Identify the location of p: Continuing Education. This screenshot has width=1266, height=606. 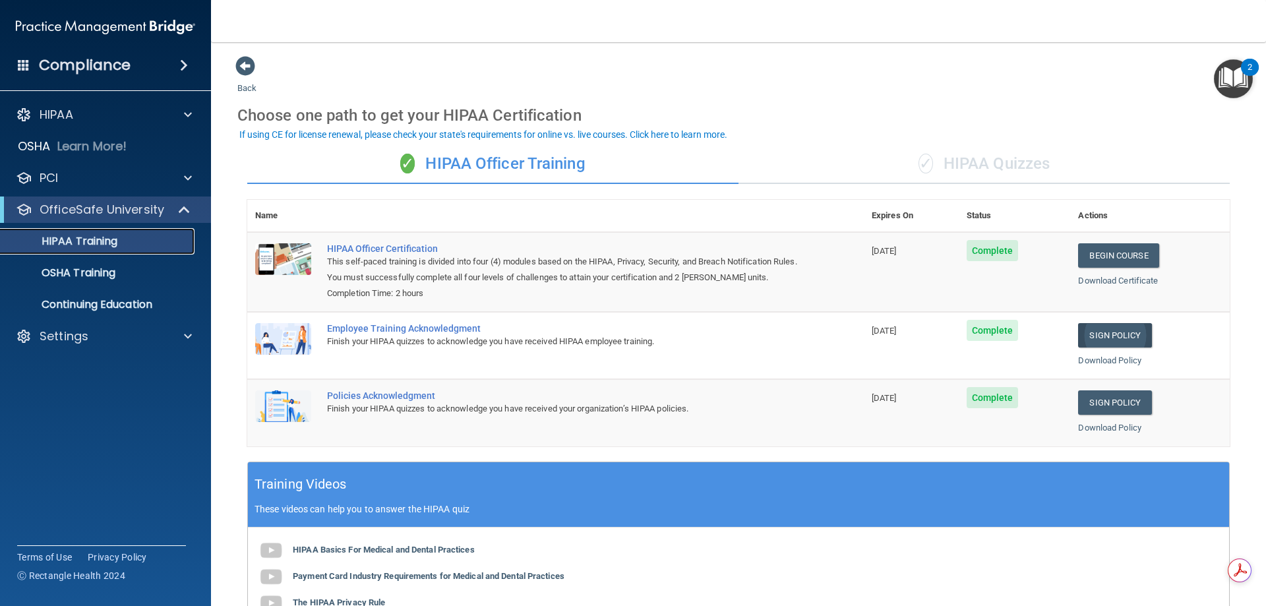
(98, 305).